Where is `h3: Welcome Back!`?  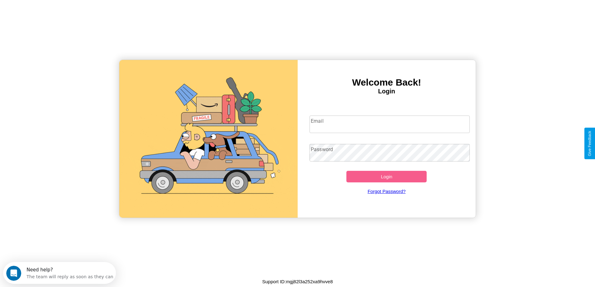 h3: Welcome Back! is located at coordinates (386, 82).